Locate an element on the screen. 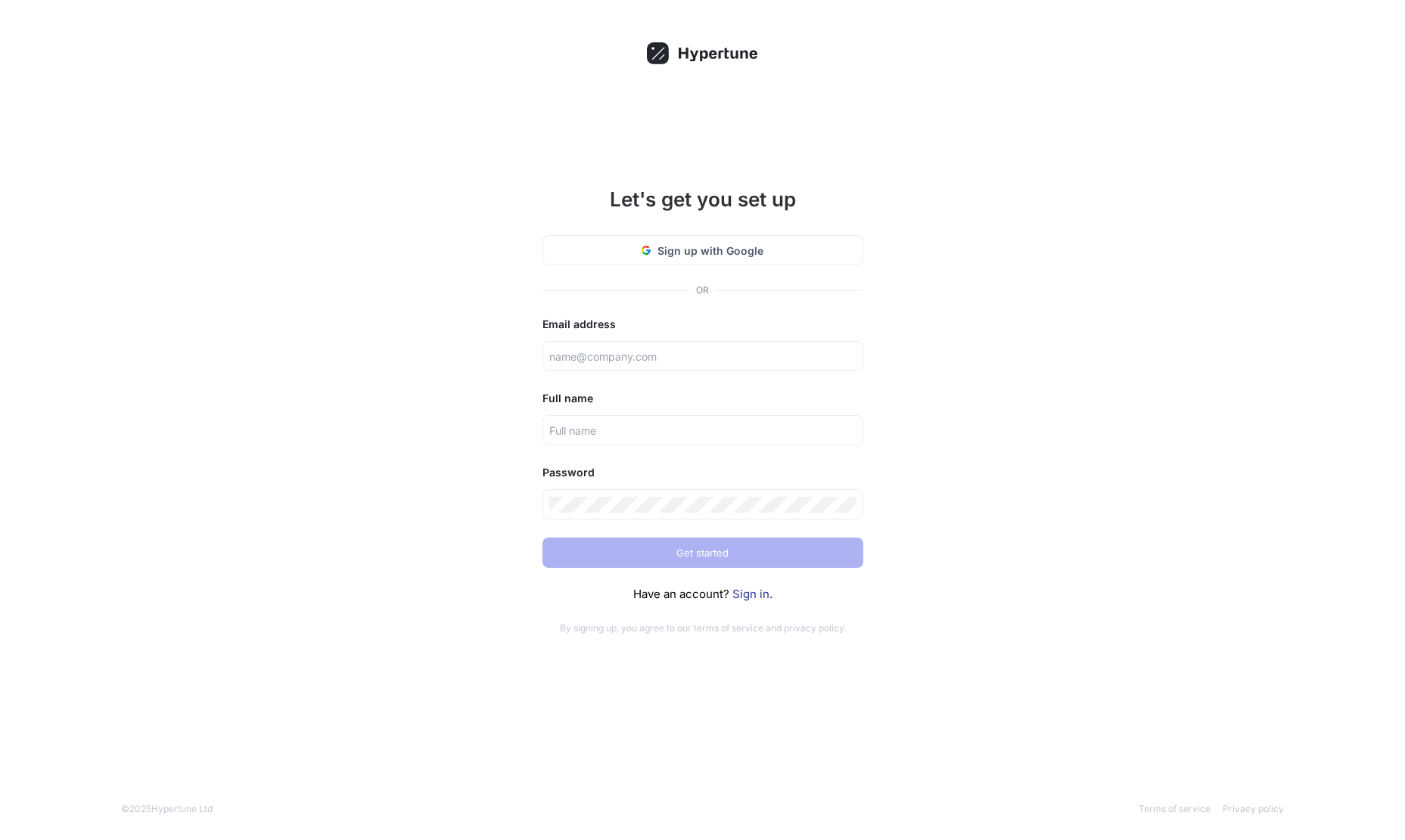 Image resolution: width=1405 pixels, height=840 pixels. div: Full name is located at coordinates (702, 398).